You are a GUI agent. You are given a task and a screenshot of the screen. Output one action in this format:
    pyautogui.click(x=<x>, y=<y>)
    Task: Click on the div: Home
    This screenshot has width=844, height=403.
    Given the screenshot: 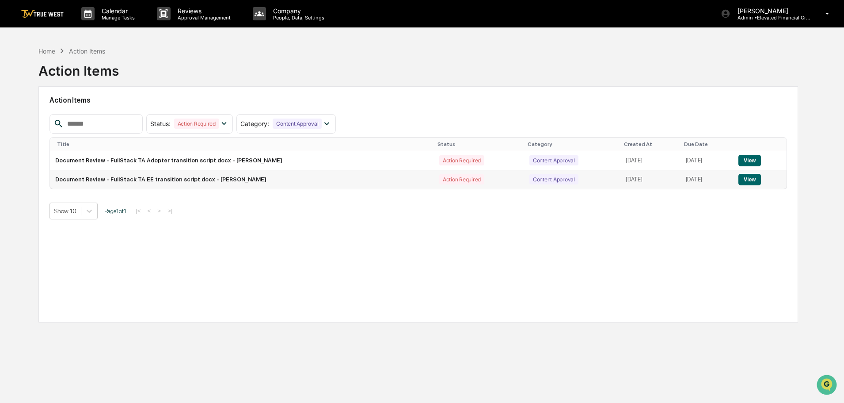 What is the action you would take?
    pyautogui.click(x=47, y=51)
    